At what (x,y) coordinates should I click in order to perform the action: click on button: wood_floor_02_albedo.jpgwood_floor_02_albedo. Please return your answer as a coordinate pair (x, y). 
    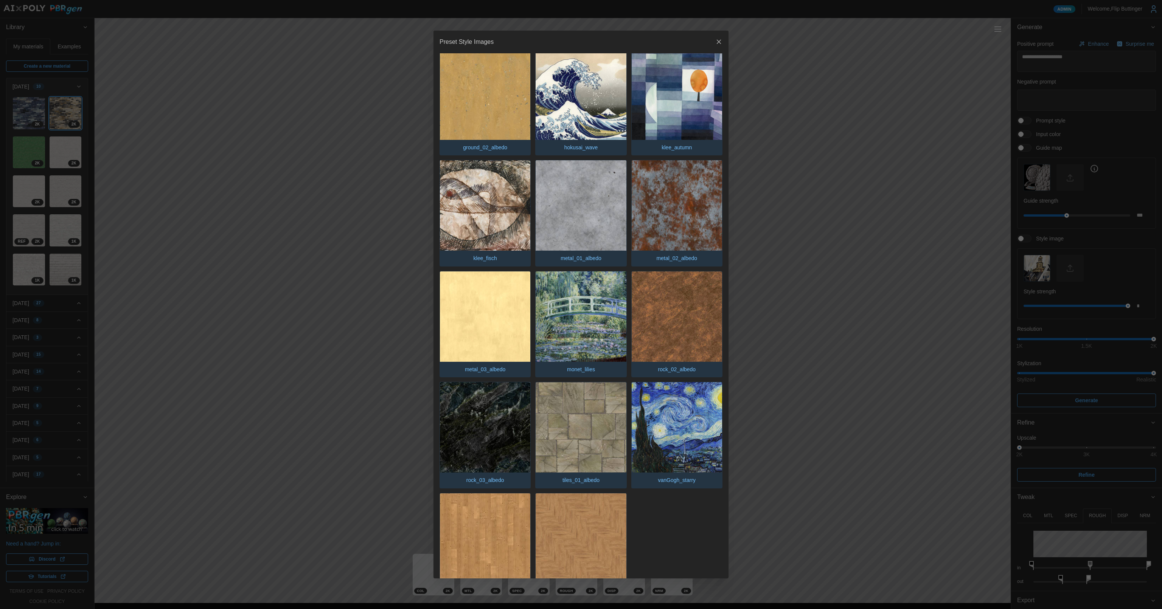
    Looking at the image, I should click on (581, 546).